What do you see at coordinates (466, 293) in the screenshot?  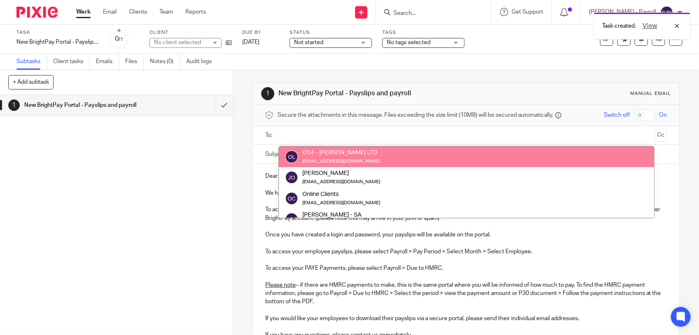 I see `p: – if there are HMRC payments to make, this is the same portal where you will be informed of how m...` at bounding box center [466, 293].